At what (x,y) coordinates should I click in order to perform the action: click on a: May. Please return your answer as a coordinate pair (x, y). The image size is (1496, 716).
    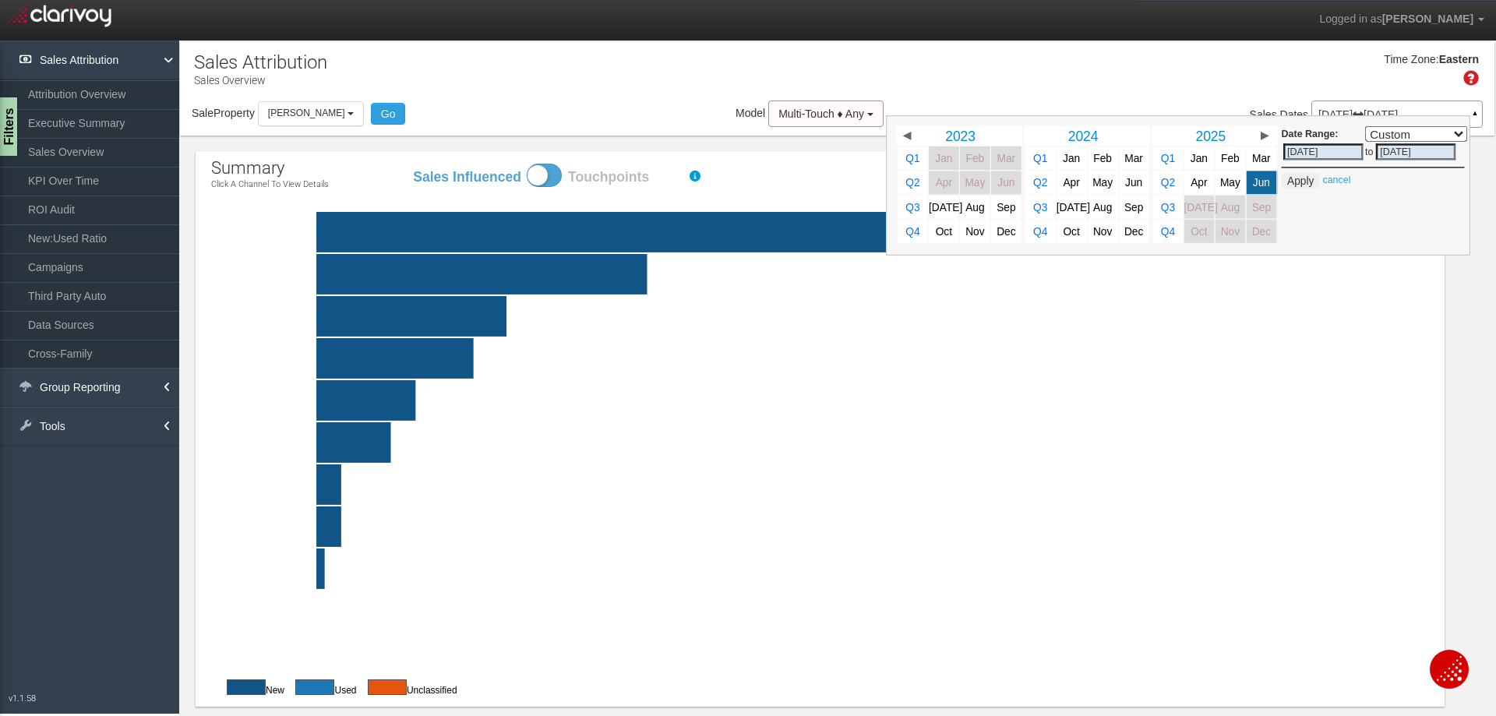
    Looking at the image, I should click on (975, 182).